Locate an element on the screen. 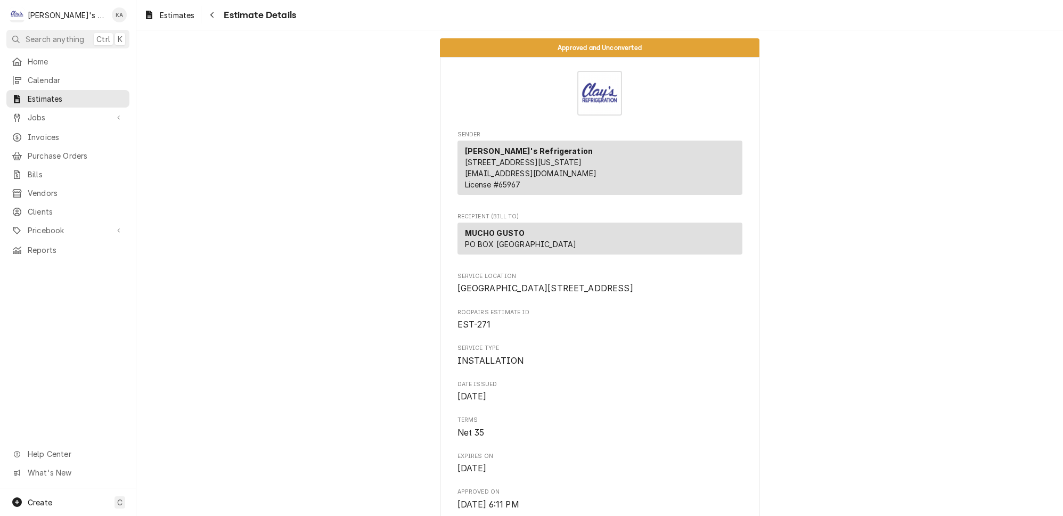  a: Calendar is located at coordinates (68, 80).